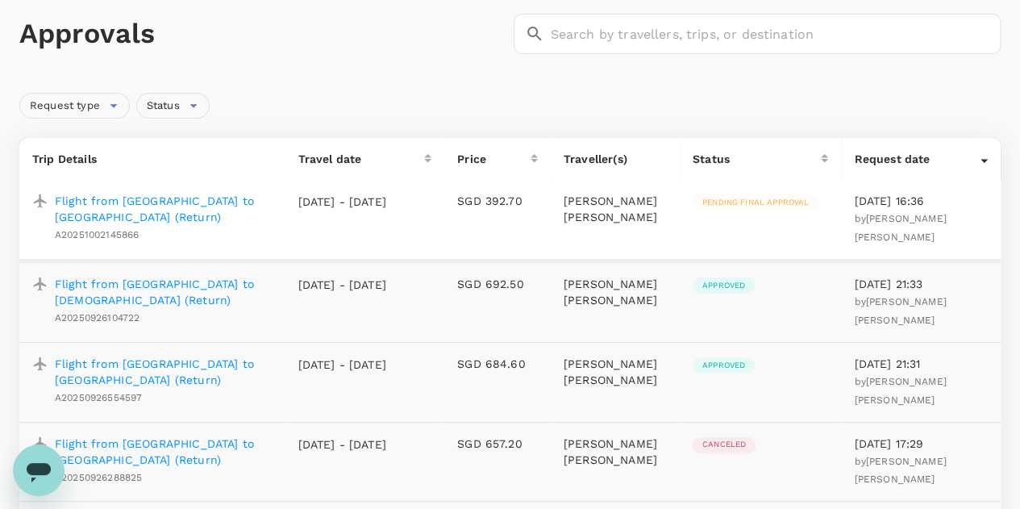 This screenshot has height=509, width=1020. Describe the element at coordinates (263, 34) in the screenshot. I see `h1: Approvals` at that location.